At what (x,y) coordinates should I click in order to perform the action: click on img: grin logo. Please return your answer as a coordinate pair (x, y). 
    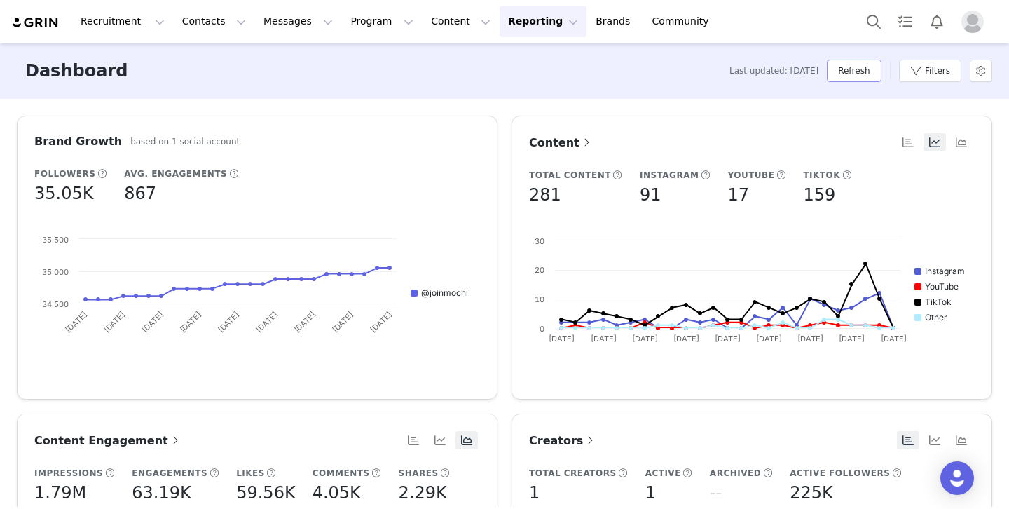
    Looking at the image, I should click on (36, 22).